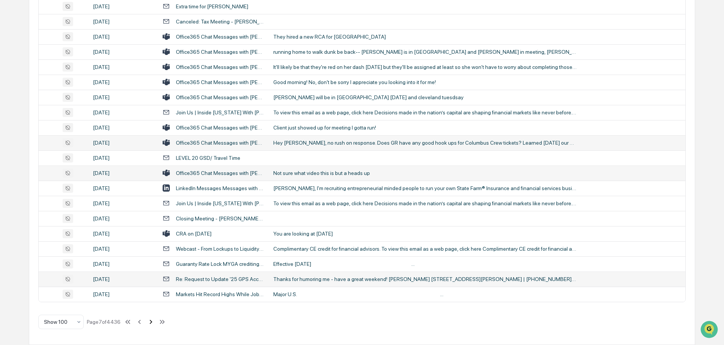 This screenshot has height=345, width=724. Describe the element at coordinates (31, 114) in the screenshot. I see `span: Data Lookup` at that location.